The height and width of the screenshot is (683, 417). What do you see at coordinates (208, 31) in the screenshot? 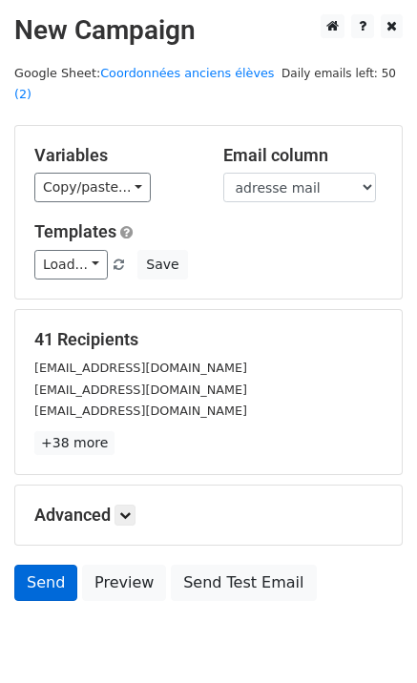
I see `h2: New Campaign` at bounding box center [208, 31].